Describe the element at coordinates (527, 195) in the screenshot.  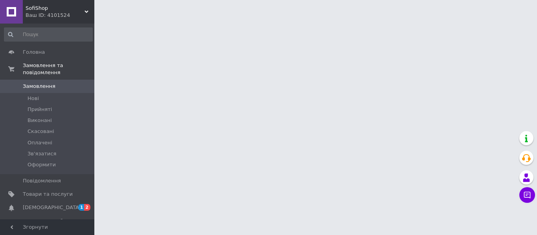
I see `button: Чат з покупцем` at that location.